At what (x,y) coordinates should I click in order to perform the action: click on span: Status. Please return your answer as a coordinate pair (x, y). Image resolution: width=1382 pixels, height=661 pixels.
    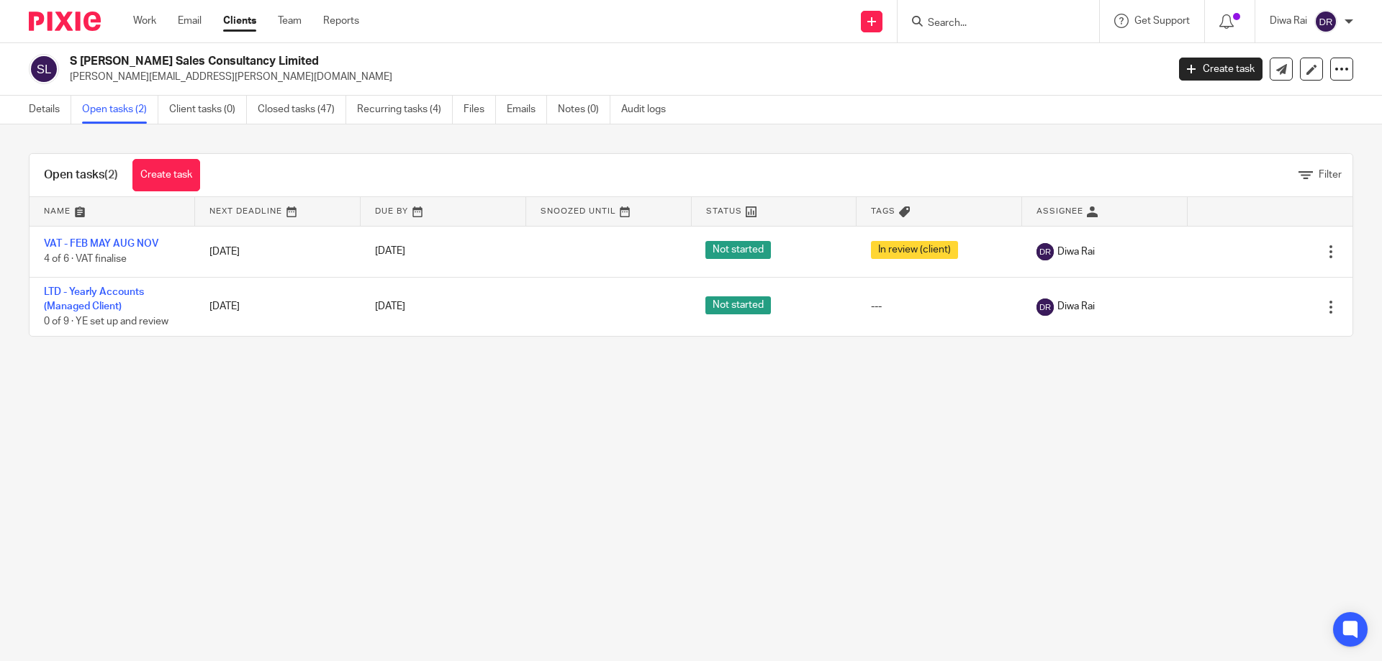
    Looking at the image, I should click on (724, 211).